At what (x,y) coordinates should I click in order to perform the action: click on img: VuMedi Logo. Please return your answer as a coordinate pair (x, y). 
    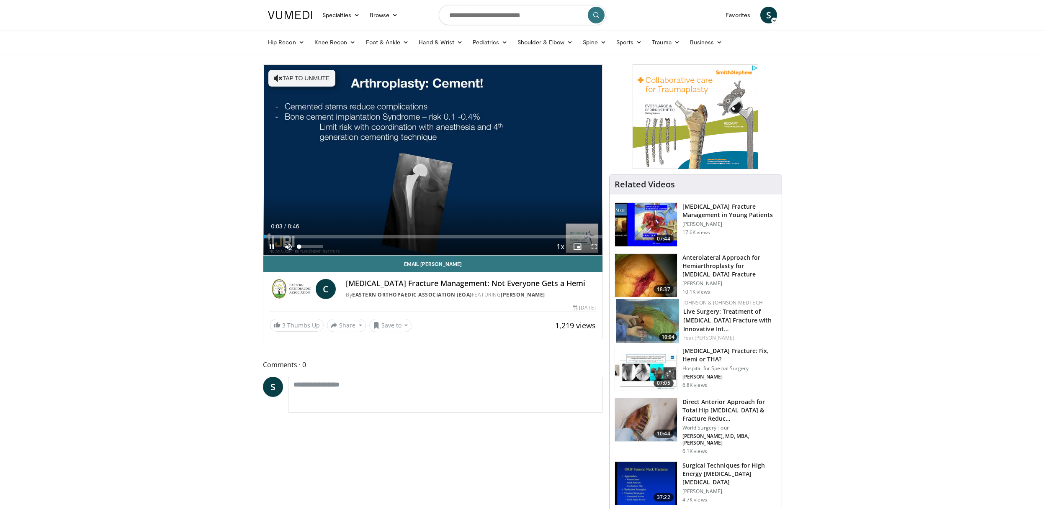
    Looking at the image, I should click on (290, 15).